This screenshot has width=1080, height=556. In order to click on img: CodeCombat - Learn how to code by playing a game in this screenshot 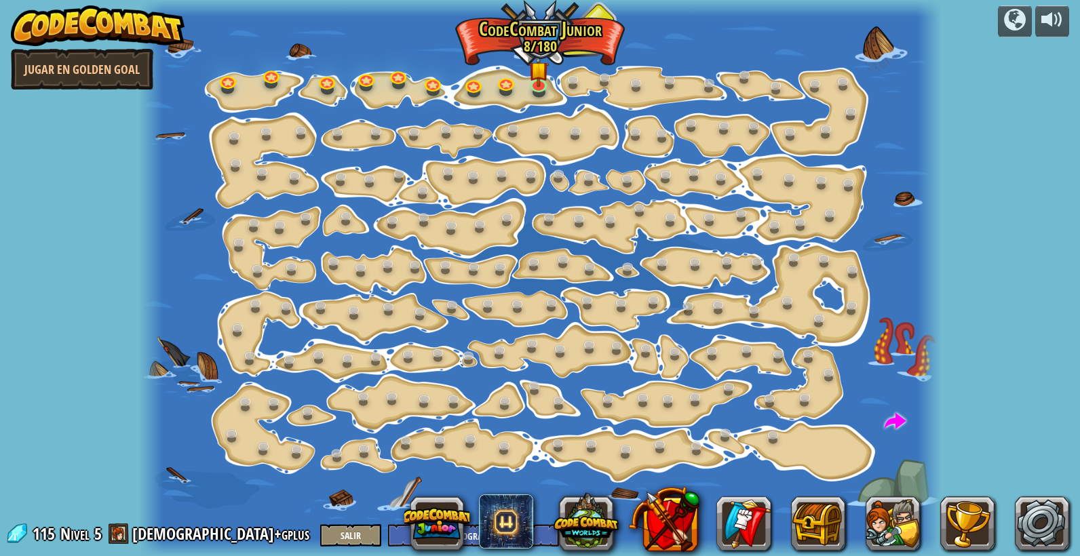, I will do `click(98, 26)`.